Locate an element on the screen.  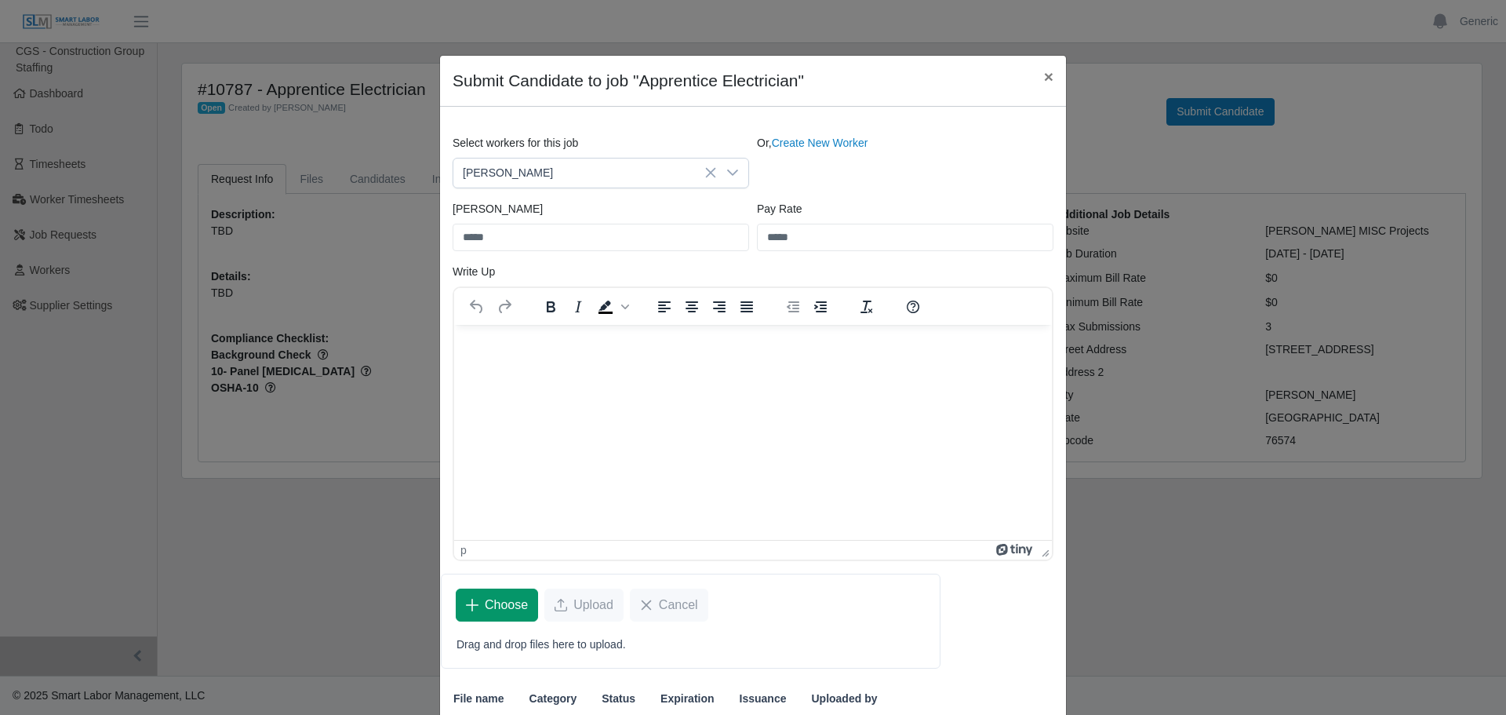
span: Upload is located at coordinates (593, 605).